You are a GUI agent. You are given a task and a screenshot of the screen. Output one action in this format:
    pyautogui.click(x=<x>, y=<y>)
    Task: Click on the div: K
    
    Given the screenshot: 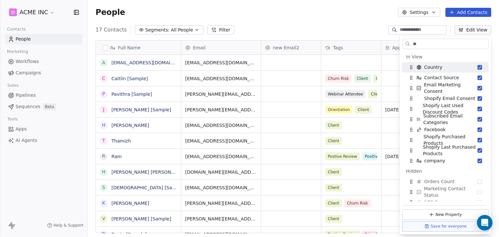 What is the action you would take?
    pyautogui.click(x=103, y=203)
    